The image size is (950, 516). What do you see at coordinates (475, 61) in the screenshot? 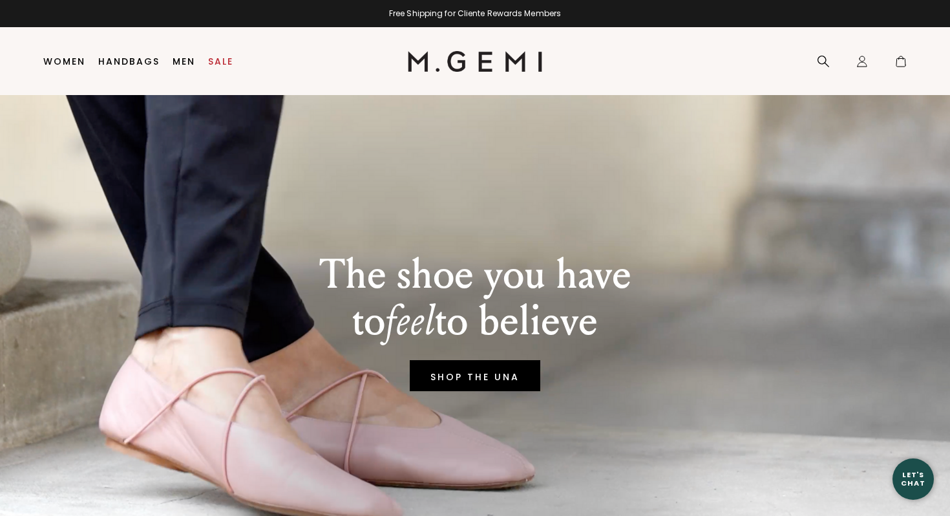
I see `img: M.Gemi` at bounding box center [475, 61].